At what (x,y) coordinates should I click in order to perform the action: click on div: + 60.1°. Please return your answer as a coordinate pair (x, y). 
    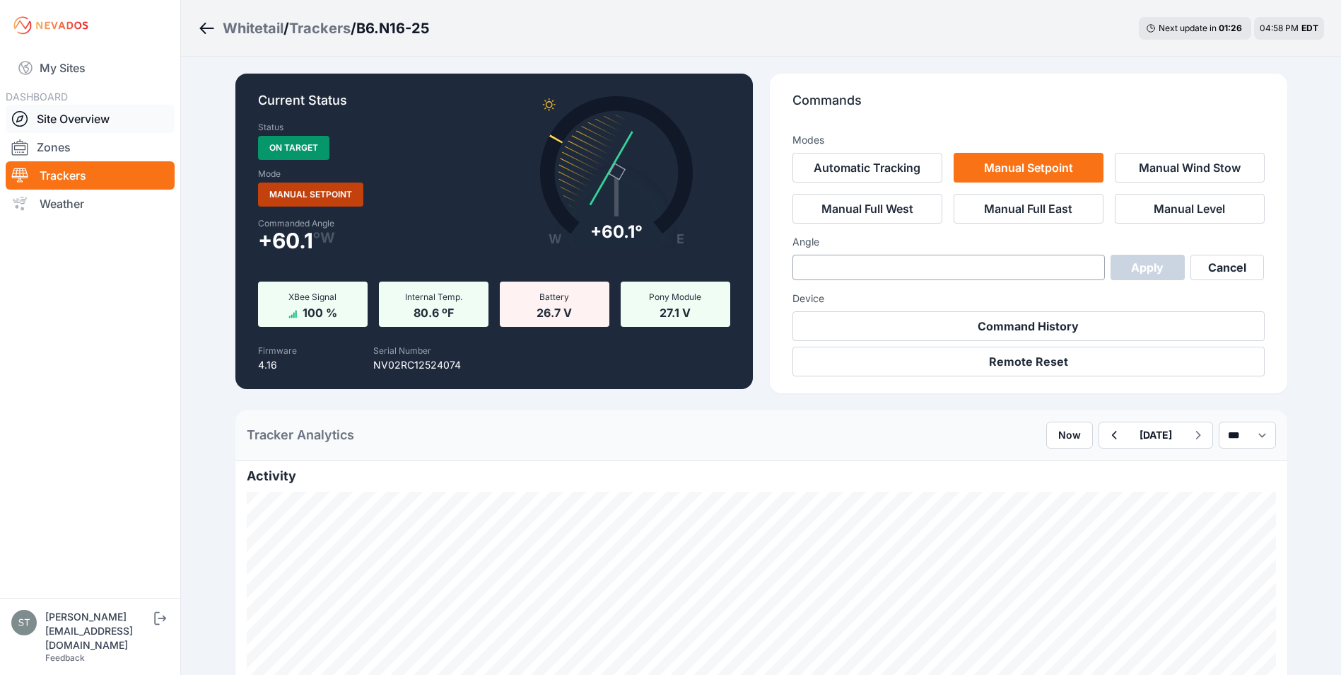
    Looking at the image, I should click on (617, 232).